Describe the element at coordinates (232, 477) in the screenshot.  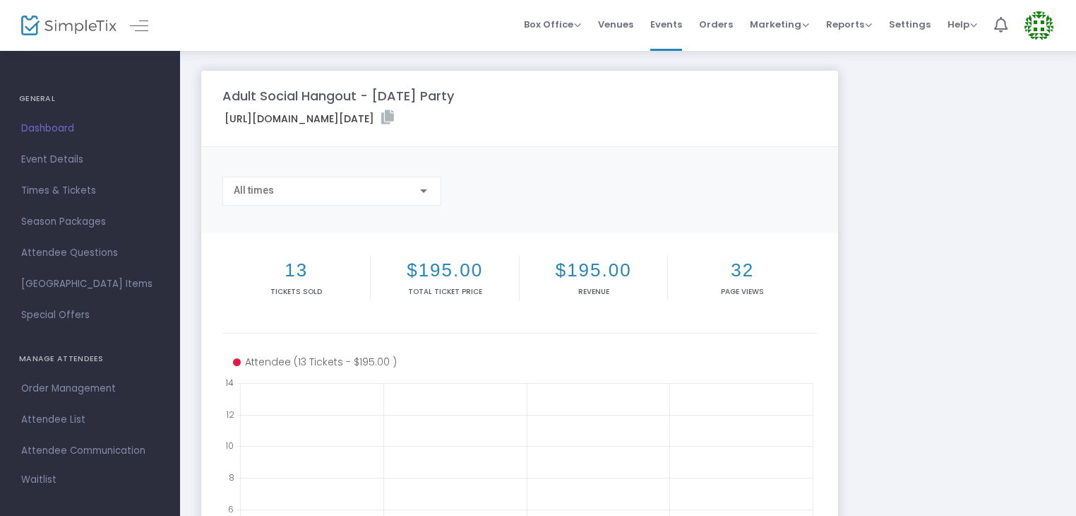
I see `text: 8` at that location.